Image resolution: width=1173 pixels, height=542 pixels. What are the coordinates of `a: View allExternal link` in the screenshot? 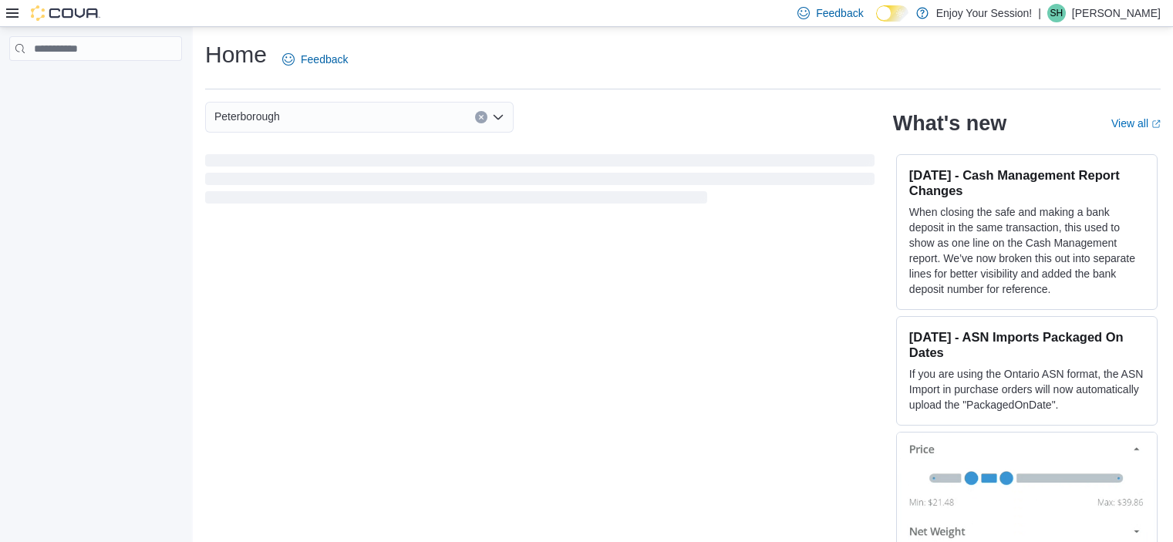 It's located at (1136, 123).